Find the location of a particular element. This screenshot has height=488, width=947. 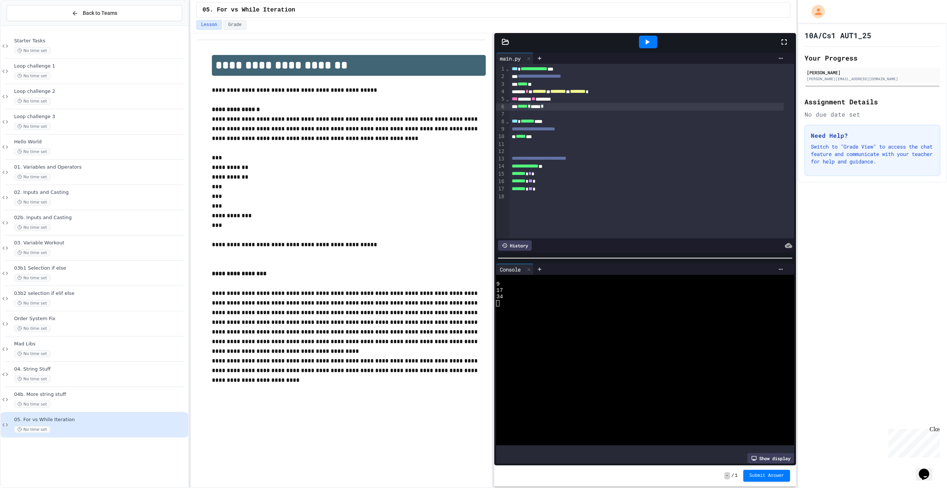

h3: Need Help? is located at coordinates (873, 135).